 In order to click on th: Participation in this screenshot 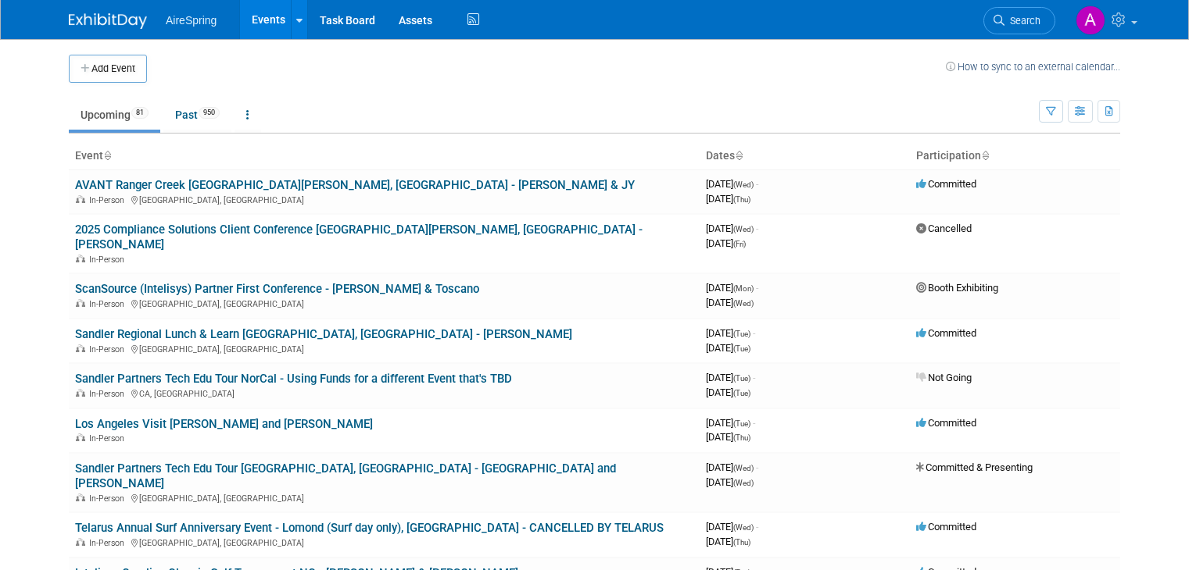, I will do `click(1014, 156)`.